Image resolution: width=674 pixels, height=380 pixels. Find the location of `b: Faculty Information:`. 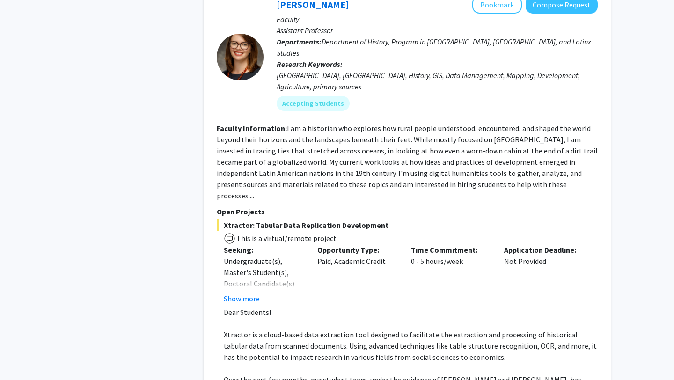

b: Faculty Information: is located at coordinates (252, 128).